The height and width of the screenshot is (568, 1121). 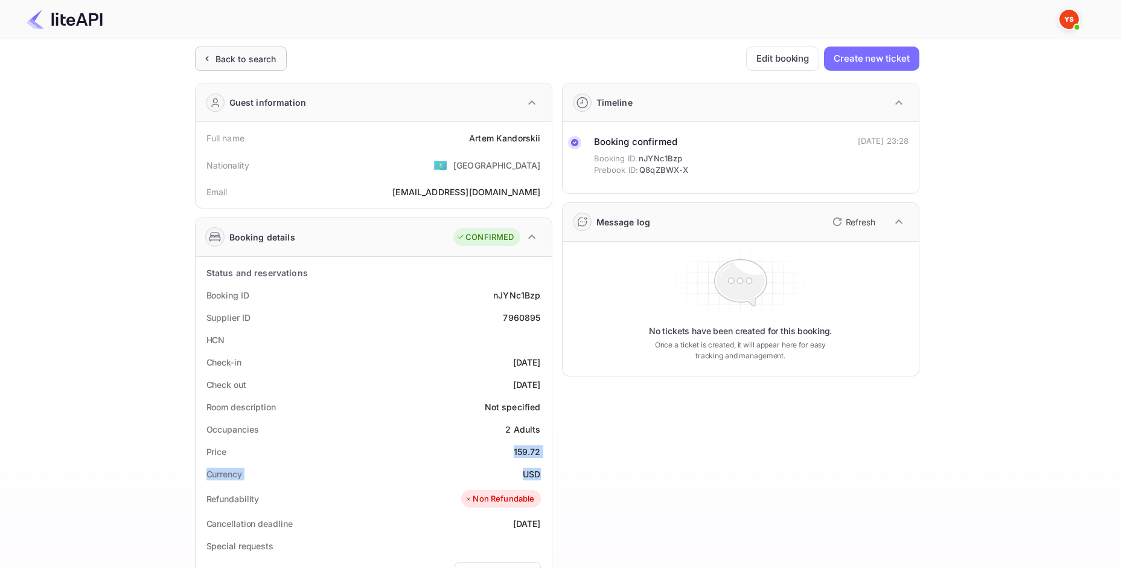 I want to click on p: Once a ticket is created, it will appear here for easy tracking and management., so click(x=741, y=350).